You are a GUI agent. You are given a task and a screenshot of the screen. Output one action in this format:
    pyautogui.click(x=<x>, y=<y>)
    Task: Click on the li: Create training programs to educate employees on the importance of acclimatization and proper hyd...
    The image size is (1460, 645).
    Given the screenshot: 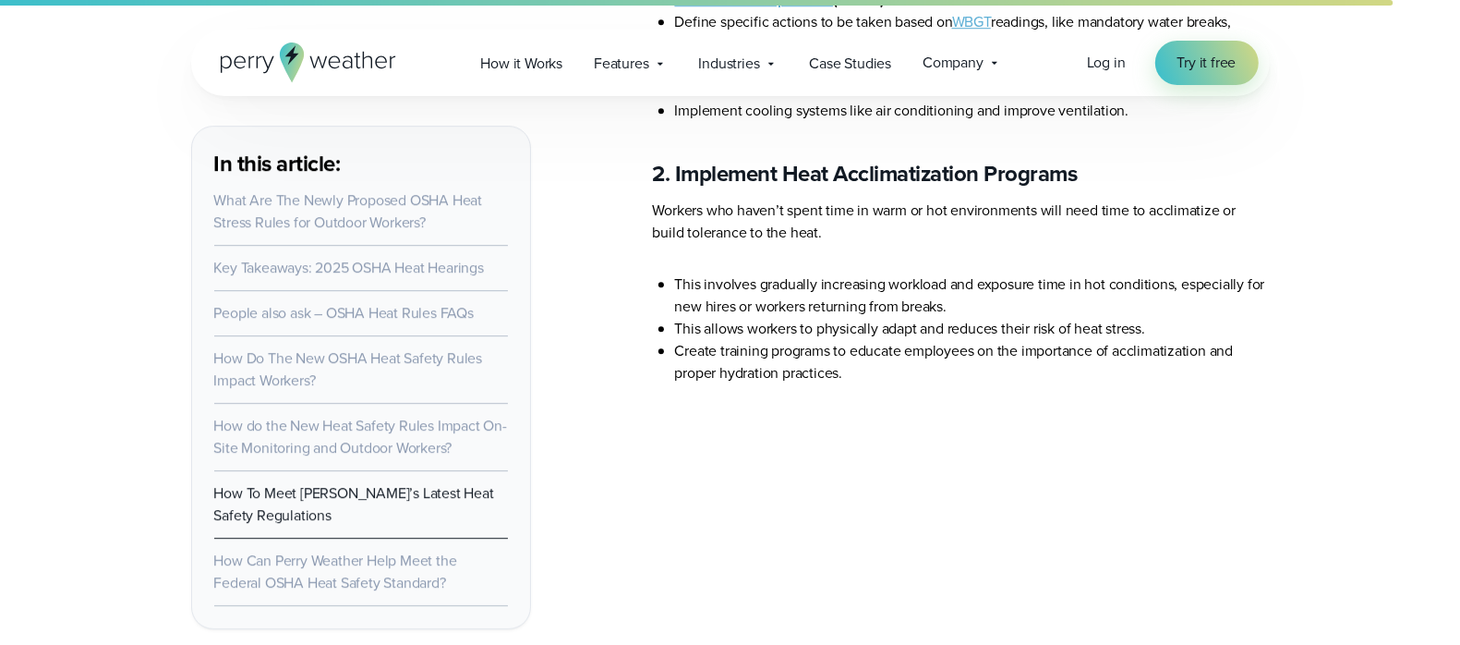 What is the action you would take?
    pyautogui.click(x=972, y=362)
    